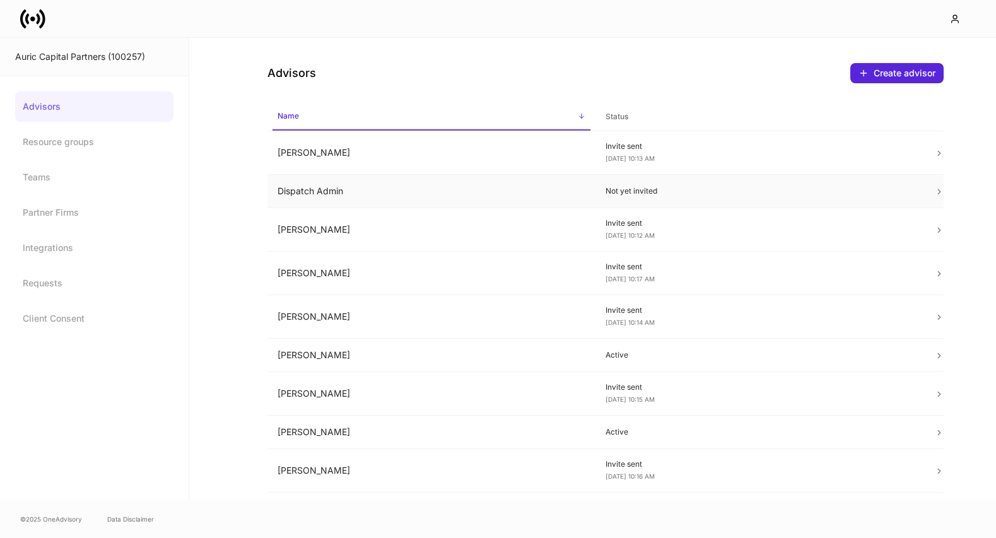 The height and width of the screenshot is (538, 996). Describe the element at coordinates (897, 73) in the screenshot. I see `button: Create advisor` at that location.